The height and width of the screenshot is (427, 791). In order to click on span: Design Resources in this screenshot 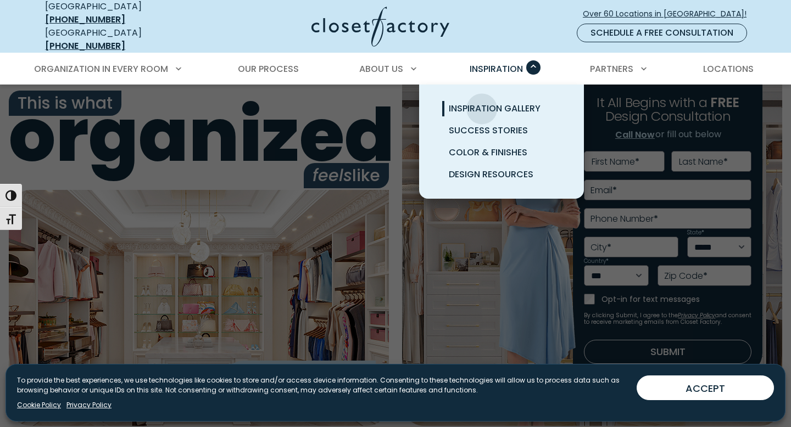, I will do `click(491, 174)`.